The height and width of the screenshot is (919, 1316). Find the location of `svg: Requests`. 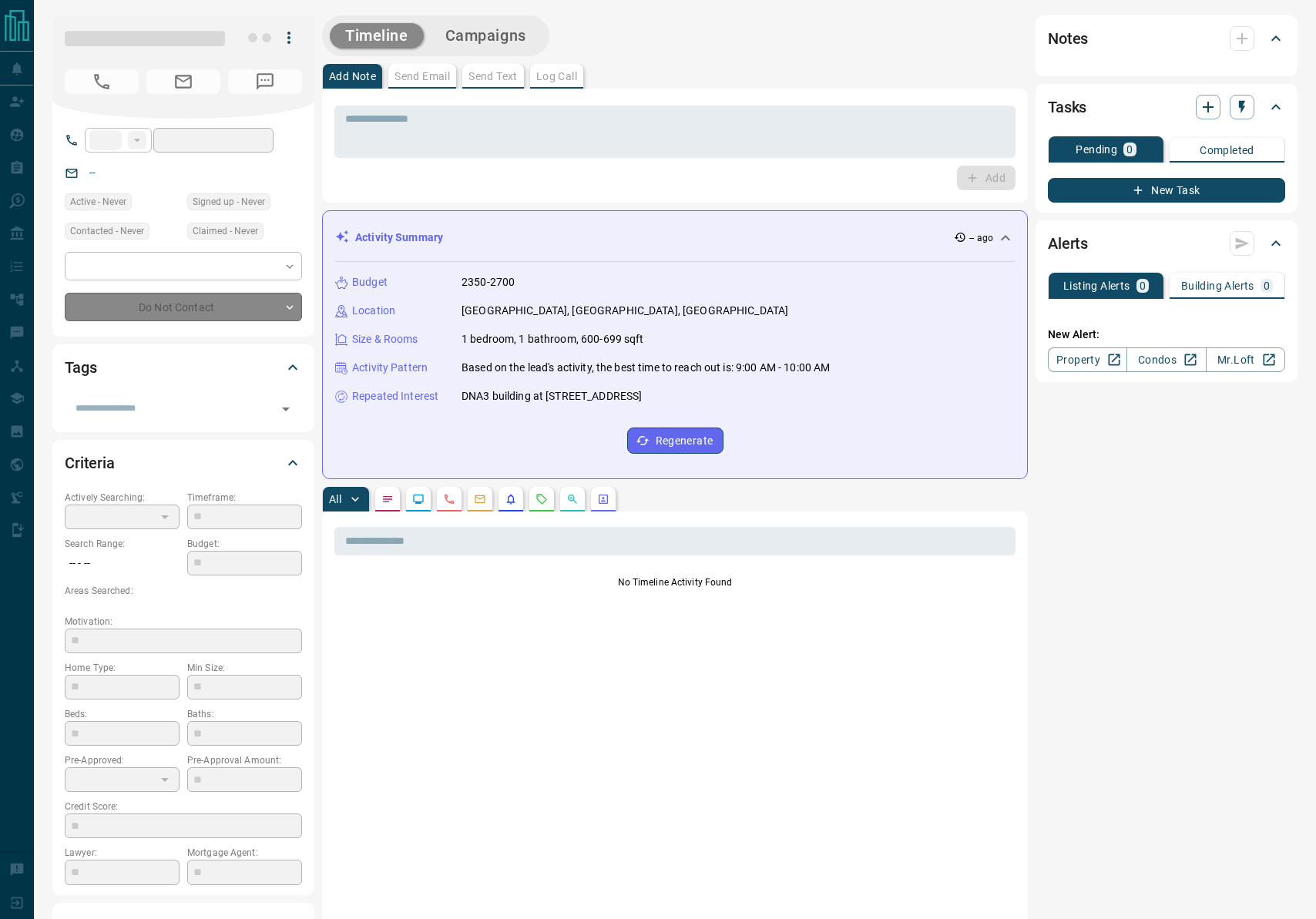

svg: Requests is located at coordinates (542, 499).